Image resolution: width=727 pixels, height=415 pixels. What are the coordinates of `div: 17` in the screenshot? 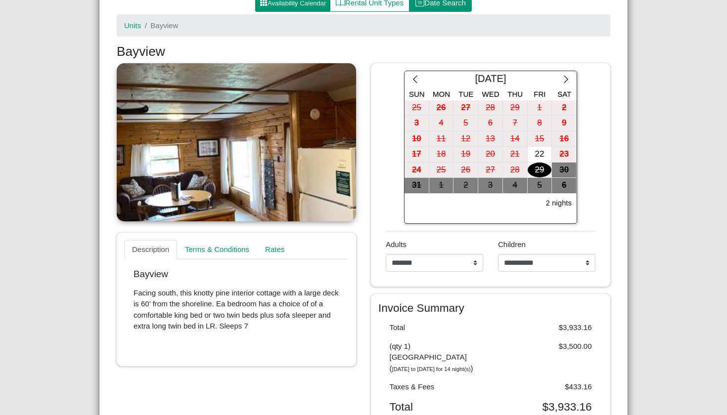 It's located at (416, 154).